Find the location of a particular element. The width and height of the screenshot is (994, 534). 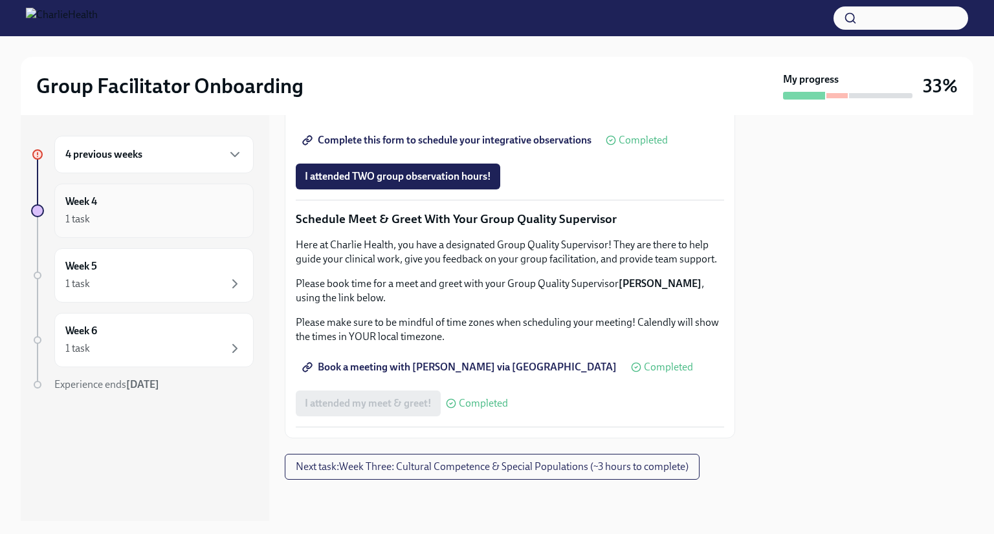

a: Next task:Week Three: Cultural Competence & Special Populations (~3 hours to complete) is located at coordinates (492, 467).